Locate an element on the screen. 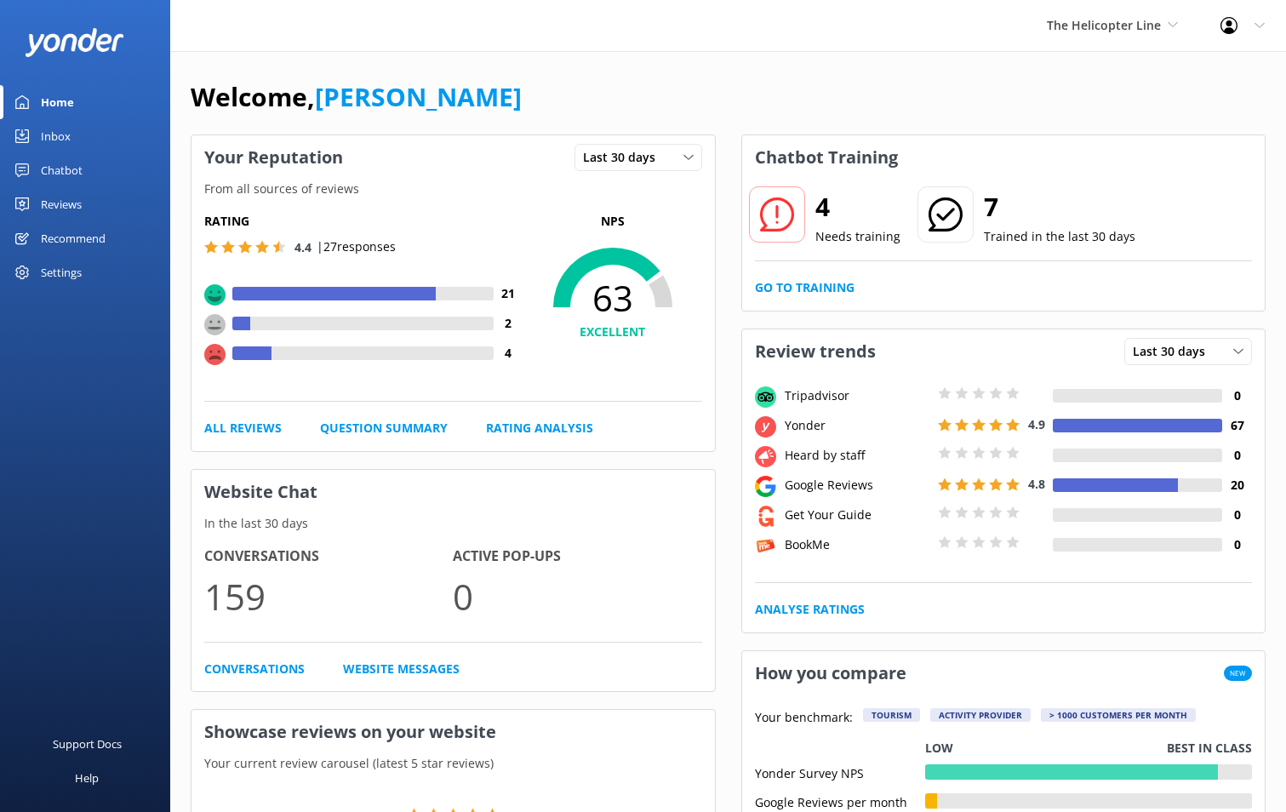 The height and width of the screenshot is (812, 1286). h4: 21 is located at coordinates (508, 294).